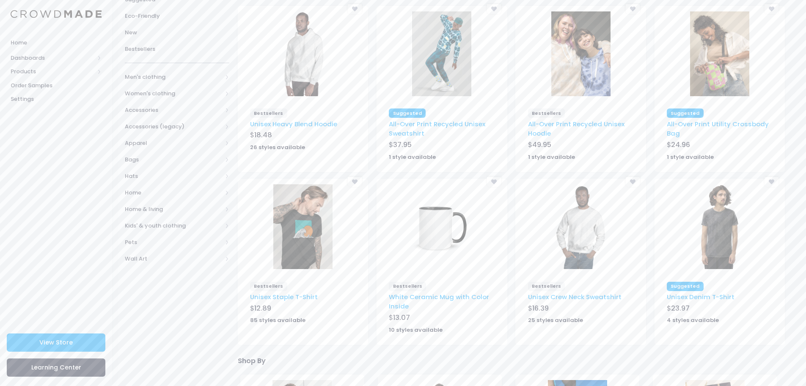 Image resolution: width=806 pixels, height=386 pixels. Describe the element at coordinates (278, 147) in the screenshot. I see `strong: 26 styles available` at that location.